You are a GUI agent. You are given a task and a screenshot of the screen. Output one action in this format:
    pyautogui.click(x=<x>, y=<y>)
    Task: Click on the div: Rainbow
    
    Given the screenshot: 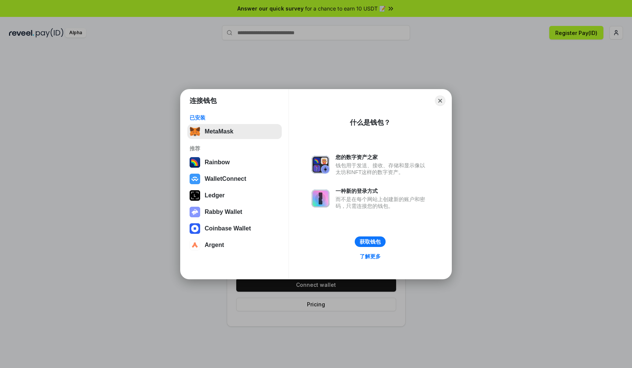 What is the action you would take?
    pyautogui.click(x=217, y=162)
    